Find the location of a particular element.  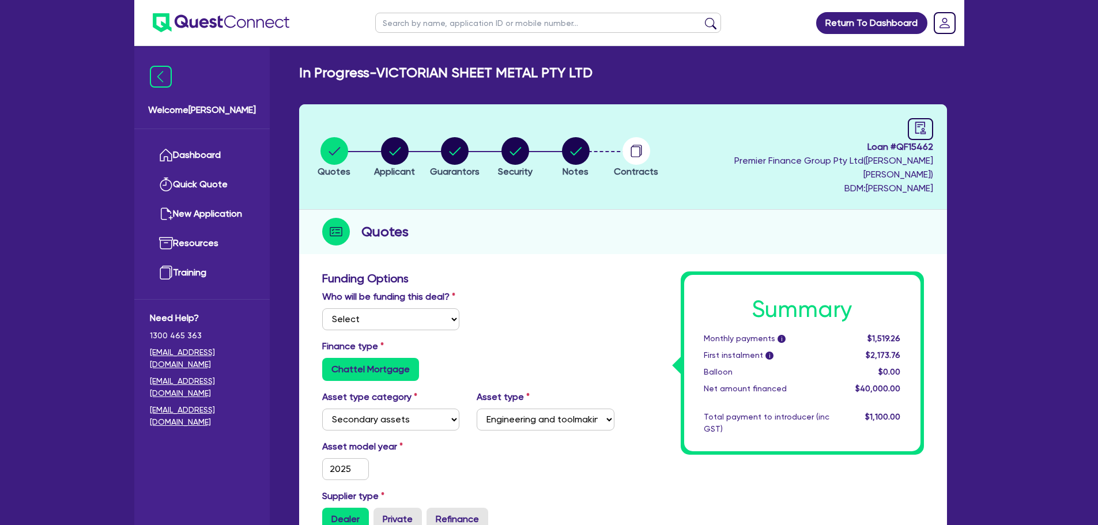

span: Applicant is located at coordinates (394, 171).